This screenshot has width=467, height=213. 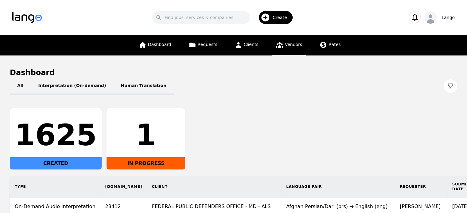 I want to click on a: Requests, so click(x=203, y=45).